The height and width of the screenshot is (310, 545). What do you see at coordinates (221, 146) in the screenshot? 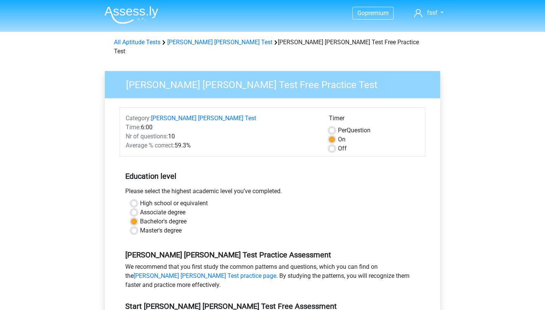
I see `div: 59.3%` at bounding box center [221, 146].